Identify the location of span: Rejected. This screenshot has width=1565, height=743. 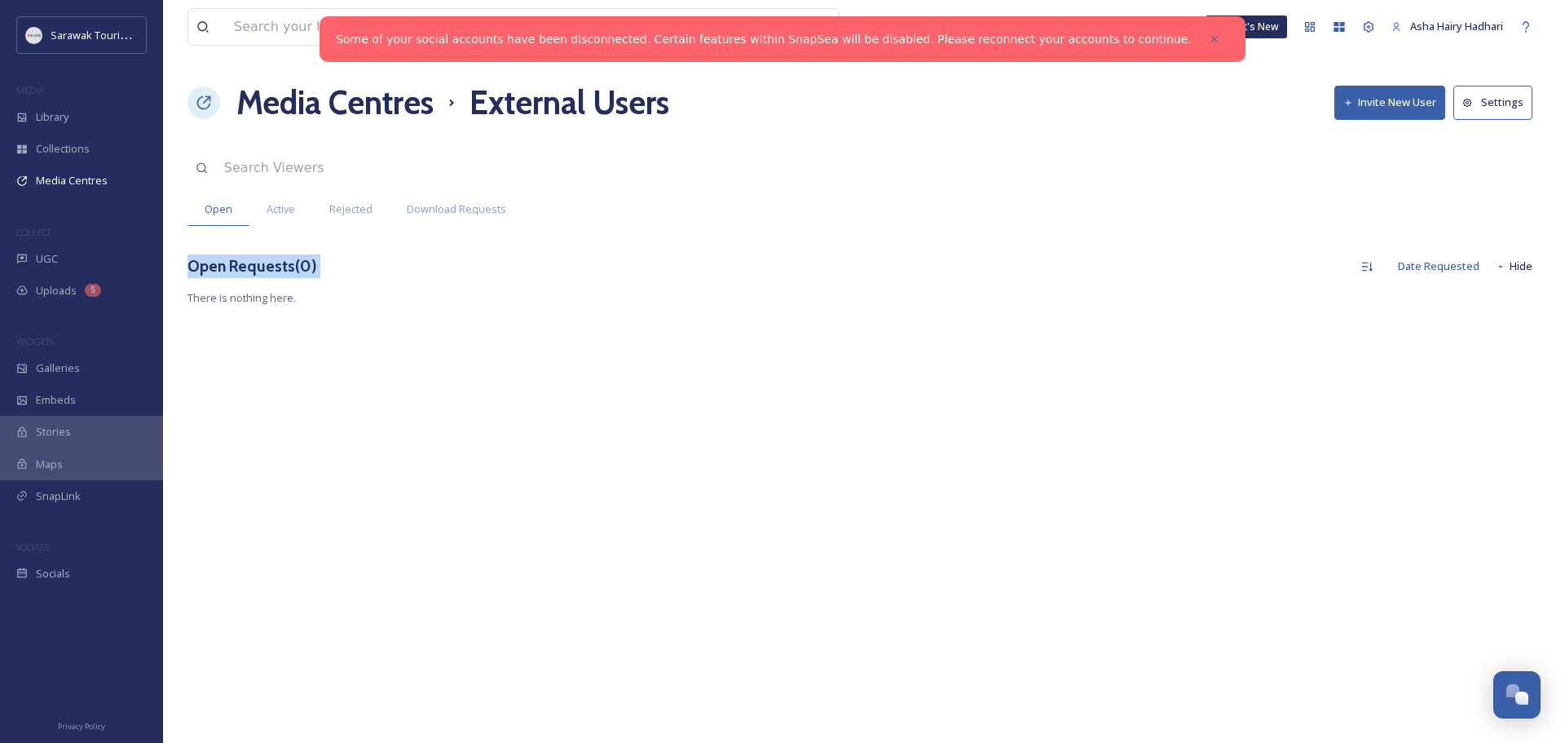
(351, 209).